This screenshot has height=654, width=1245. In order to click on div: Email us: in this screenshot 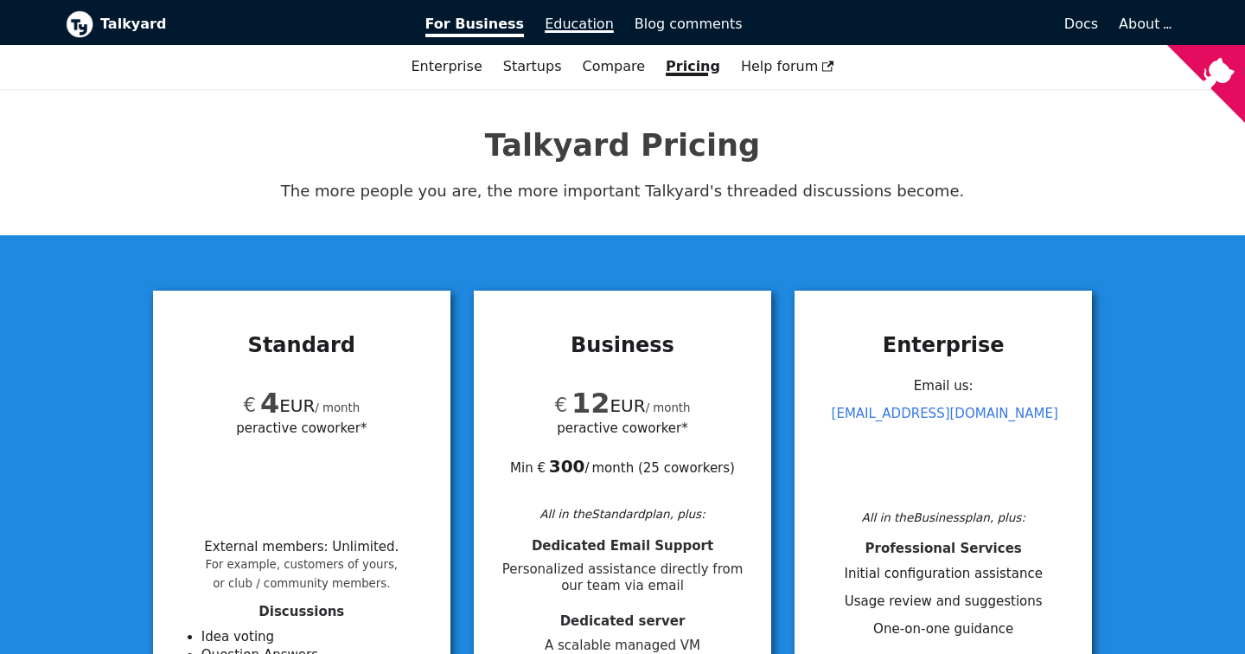, I will do `click(943, 437)`.